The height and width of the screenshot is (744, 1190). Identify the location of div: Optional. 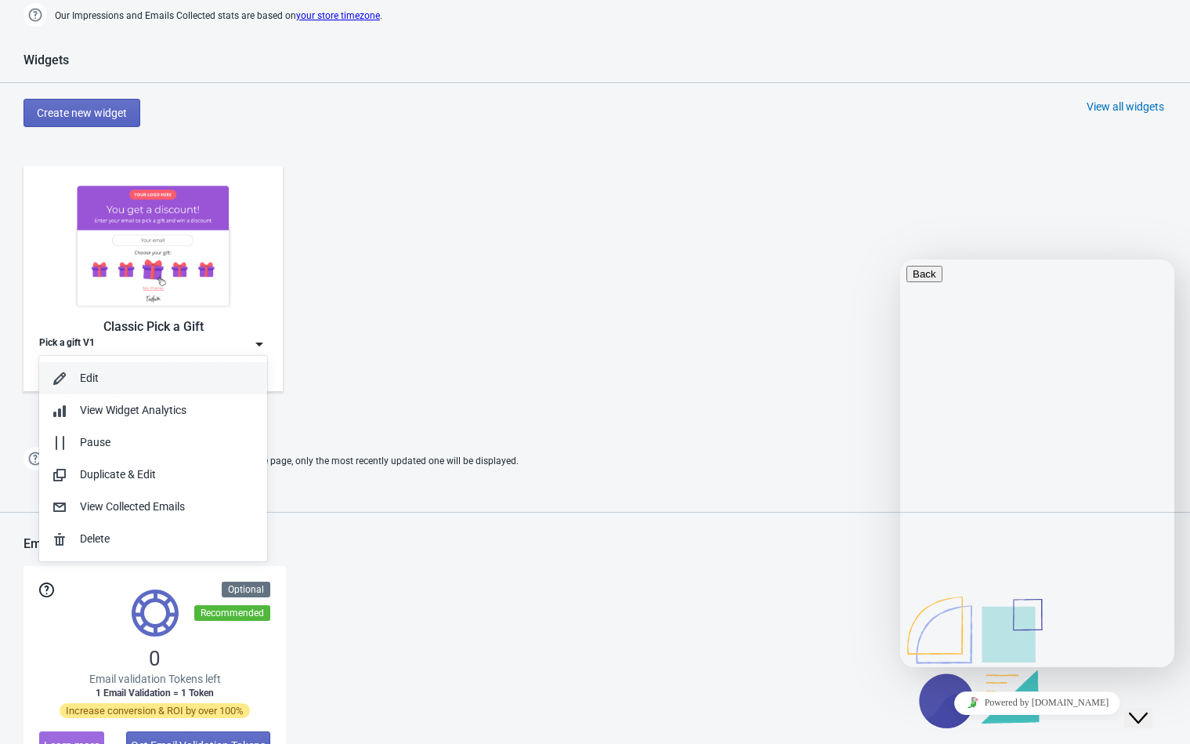
(246, 589).